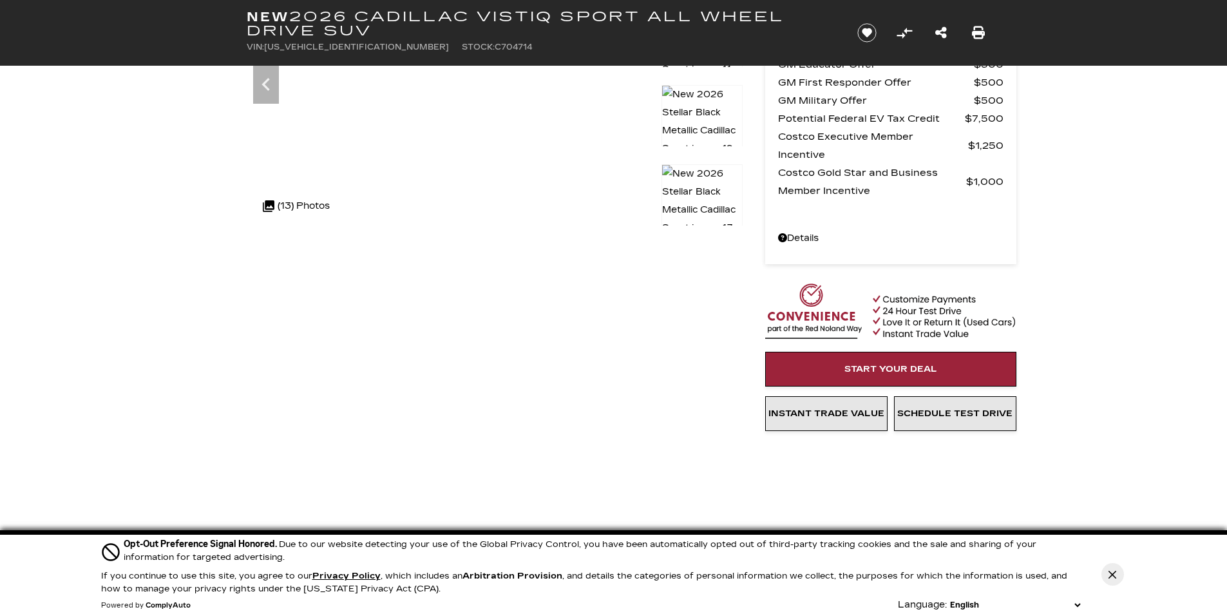 This screenshot has width=1227, height=614. Describe the element at coordinates (985, 182) in the screenshot. I see `span: $1,000` at that location.